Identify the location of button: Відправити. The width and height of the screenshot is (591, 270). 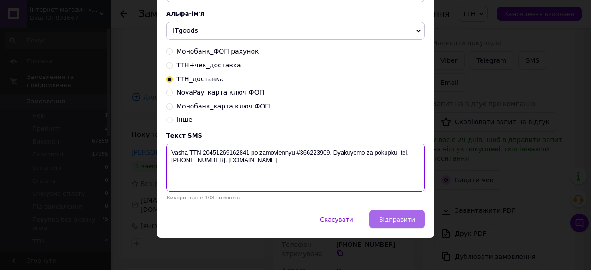
(397, 219).